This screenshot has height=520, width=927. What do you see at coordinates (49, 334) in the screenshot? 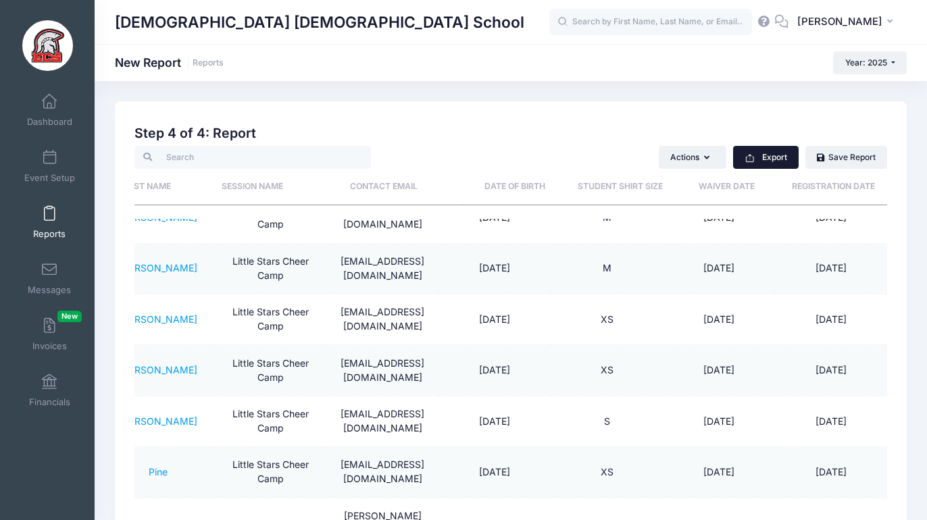
I see `a: InvoicesNew` at bounding box center [49, 334].